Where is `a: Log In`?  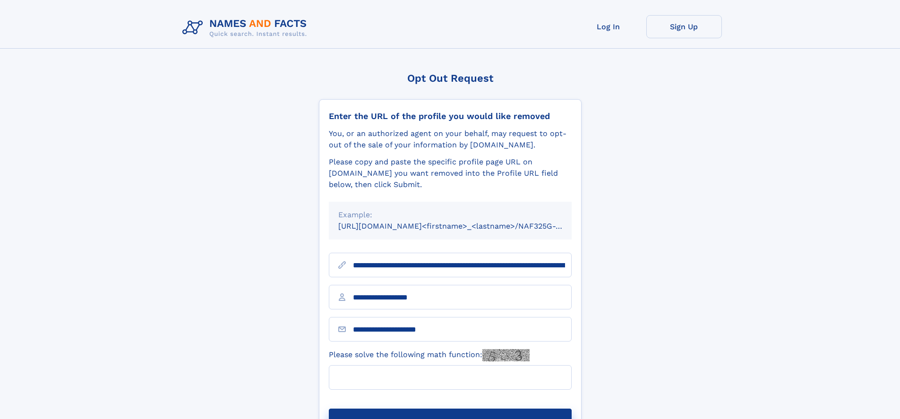
a: Log In is located at coordinates (608, 26).